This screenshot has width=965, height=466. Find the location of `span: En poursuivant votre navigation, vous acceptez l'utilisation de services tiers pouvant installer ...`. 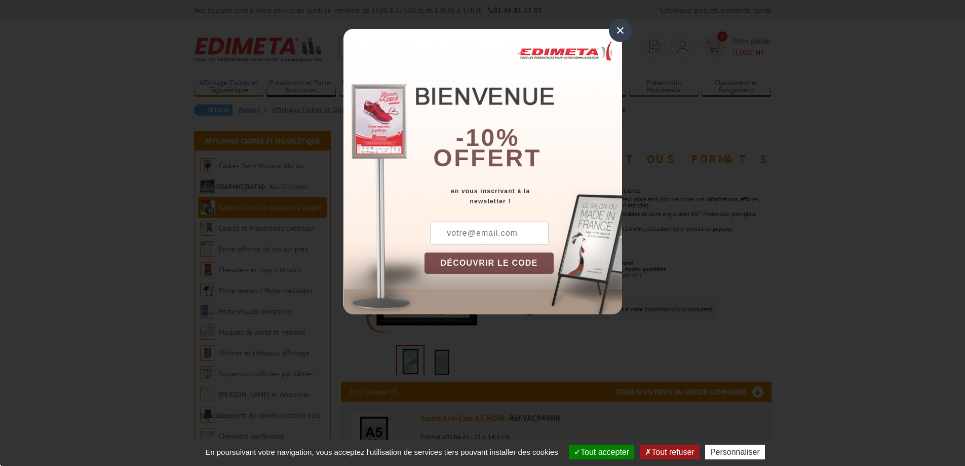

span: En poursuivant votre navigation, vous acceptez l'utilisation de services tiers pouvant installer ... is located at coordinates (382, 452).